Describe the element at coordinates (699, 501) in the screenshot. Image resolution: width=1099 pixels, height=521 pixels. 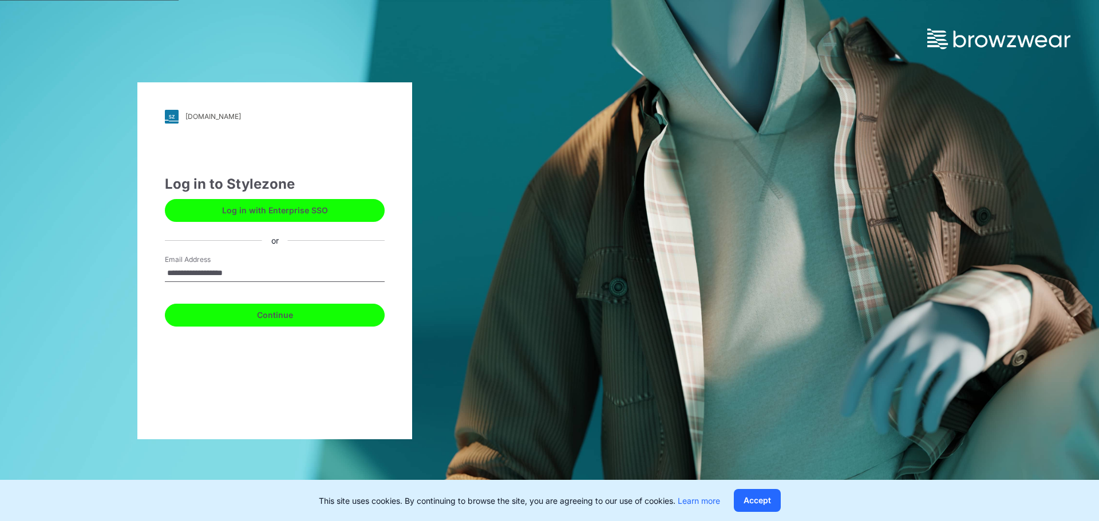
I see `a: Learn more` at that location.